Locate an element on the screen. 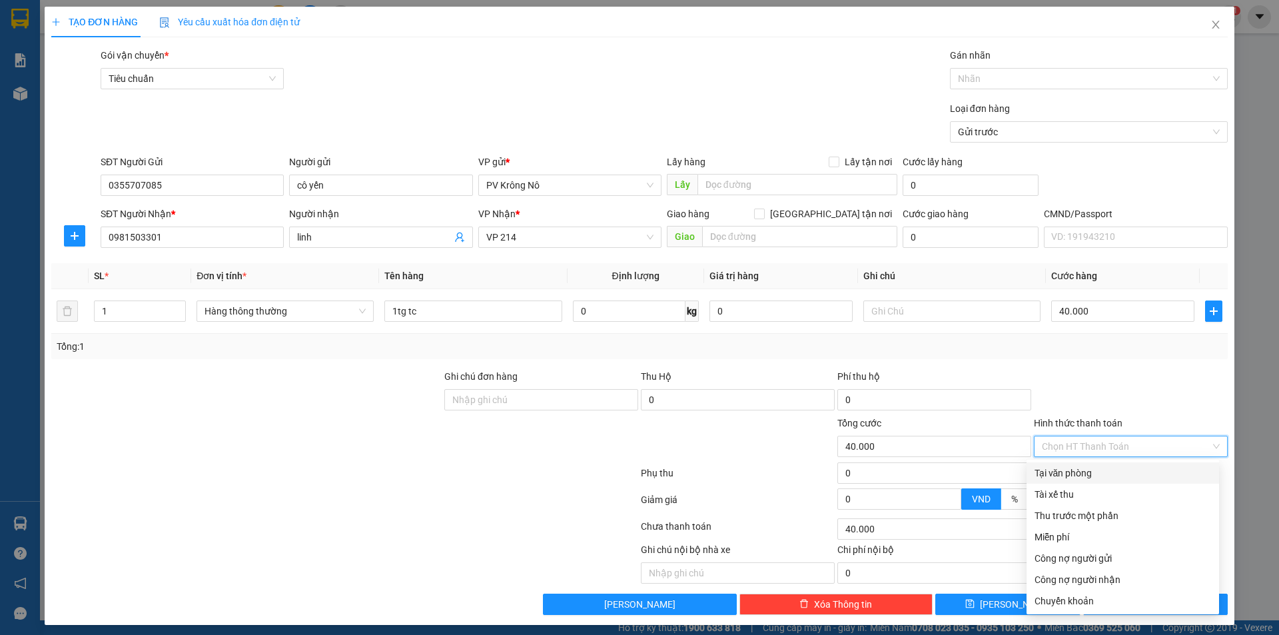  span: Tổng cước is located at coordinates (859, 423).